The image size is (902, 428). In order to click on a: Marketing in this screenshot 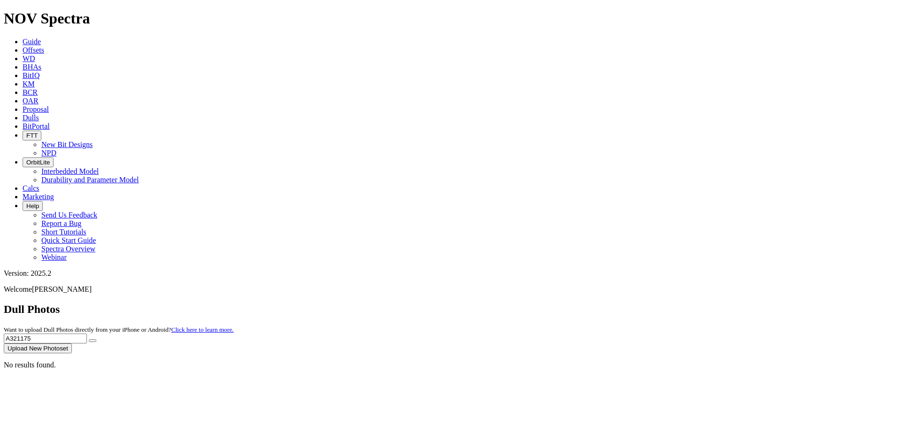, I will do `click(38, 196)`.